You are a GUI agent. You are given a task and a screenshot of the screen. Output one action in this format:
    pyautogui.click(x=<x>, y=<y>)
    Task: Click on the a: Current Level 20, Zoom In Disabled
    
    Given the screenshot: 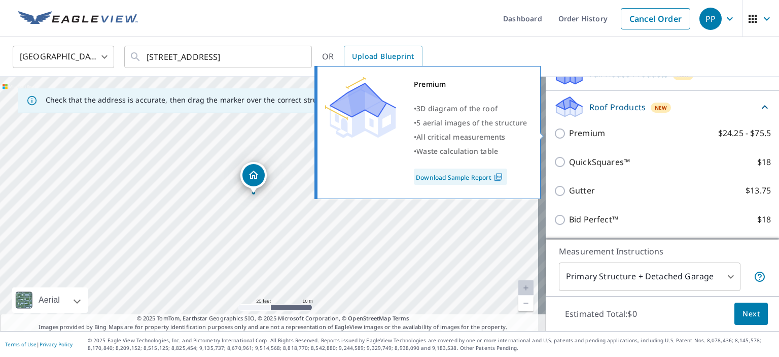 What is the action you would take?
    pyautogui.click(x=526, y=288)
    